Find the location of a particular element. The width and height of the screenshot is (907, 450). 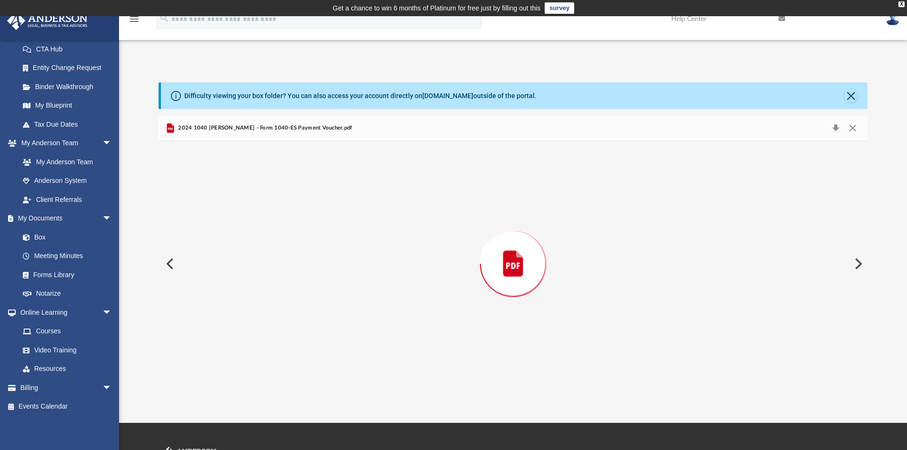

a: Online Learningarrow_drop_down is located at coordinates (64, 312).